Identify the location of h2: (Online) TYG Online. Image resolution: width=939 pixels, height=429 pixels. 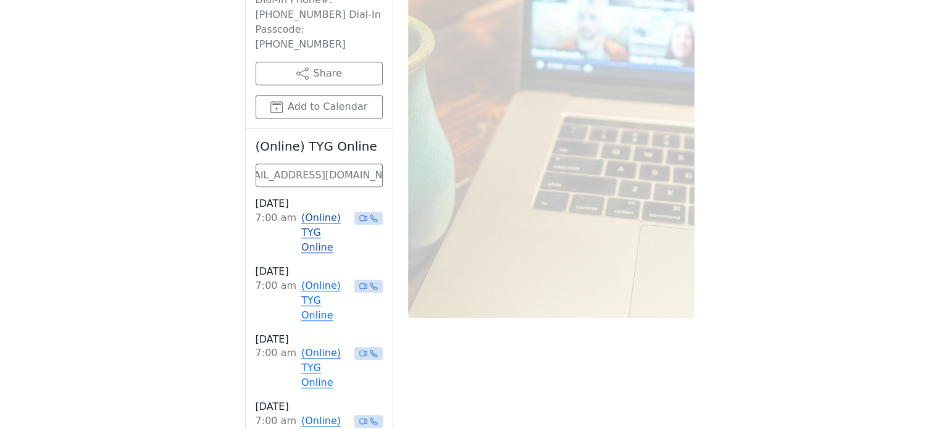
(319, 146).